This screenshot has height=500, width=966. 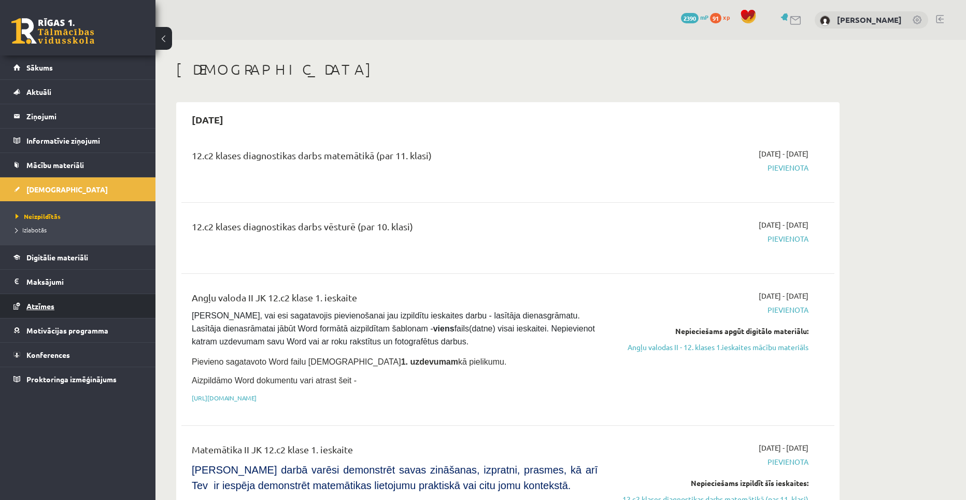 I want to click on a: Neizpildītās, so click(x=80, y=216).